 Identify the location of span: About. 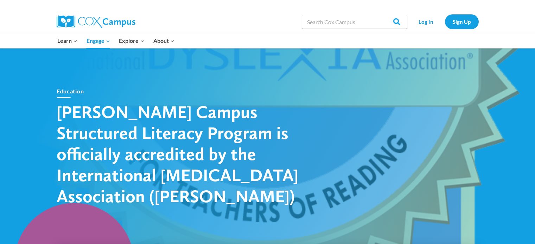
(164, 41).